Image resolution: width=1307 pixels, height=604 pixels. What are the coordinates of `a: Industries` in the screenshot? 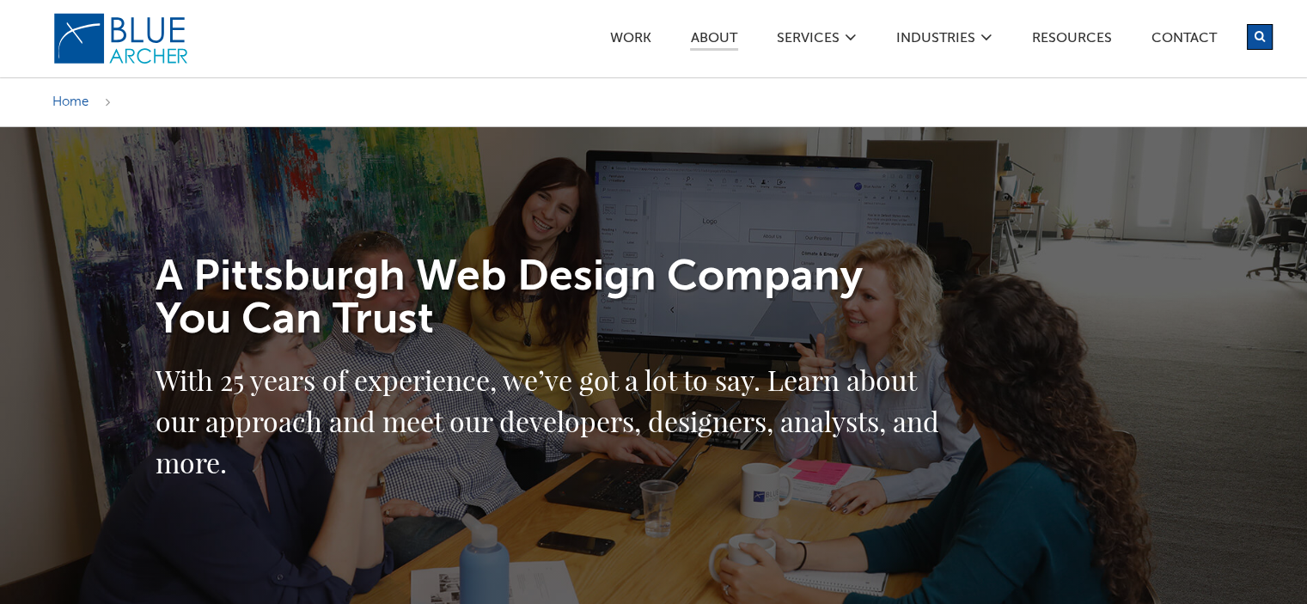 It's located at (936, 40).